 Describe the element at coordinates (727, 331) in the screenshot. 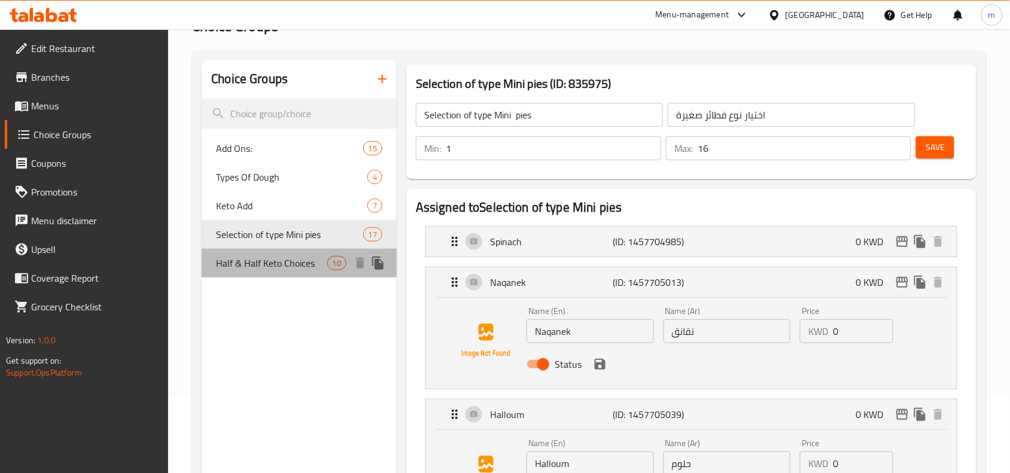

I see `input: Enter name Ar` at that location.